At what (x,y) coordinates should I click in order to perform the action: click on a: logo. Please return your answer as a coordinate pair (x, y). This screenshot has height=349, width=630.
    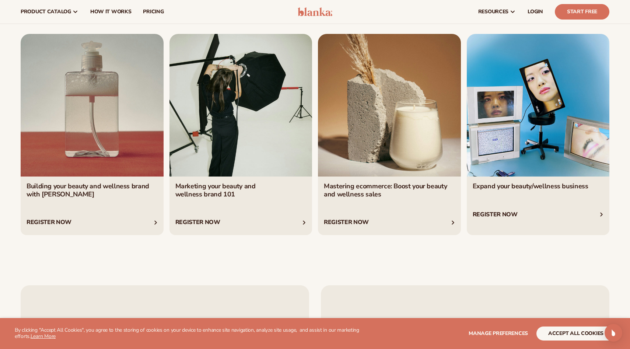
    Looking at the image, I should click on (315, 12).